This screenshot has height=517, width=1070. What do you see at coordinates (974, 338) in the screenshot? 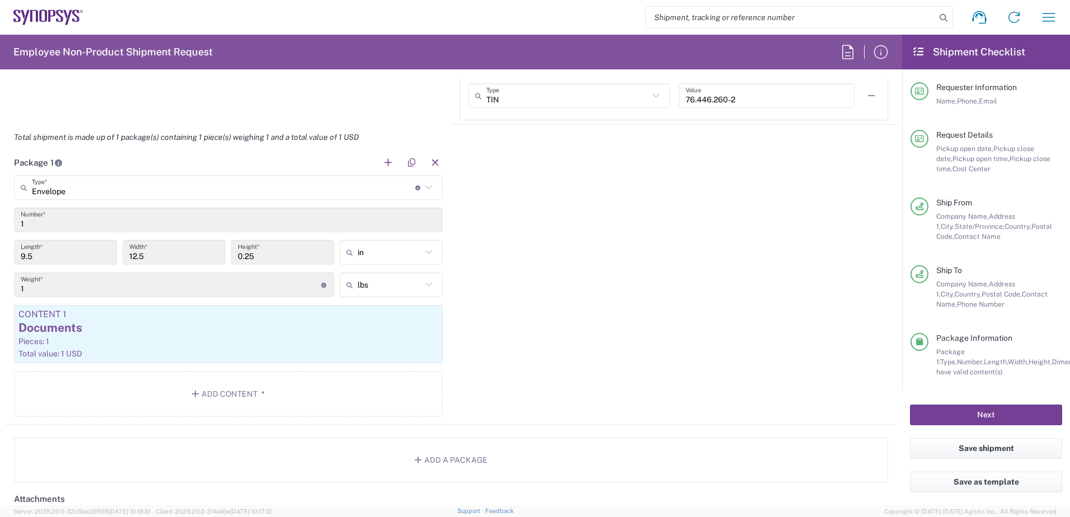
I see `span: Package Information` at bounding box center [974, 338].